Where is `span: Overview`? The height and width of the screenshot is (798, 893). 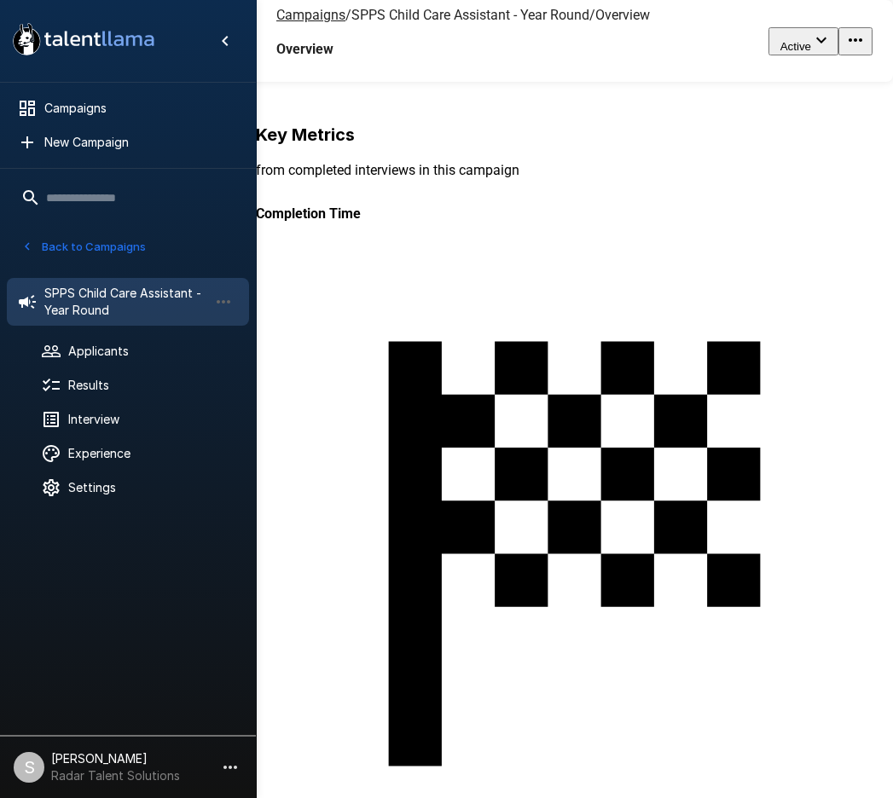
span: Overview is located at coordinates (622, 14).